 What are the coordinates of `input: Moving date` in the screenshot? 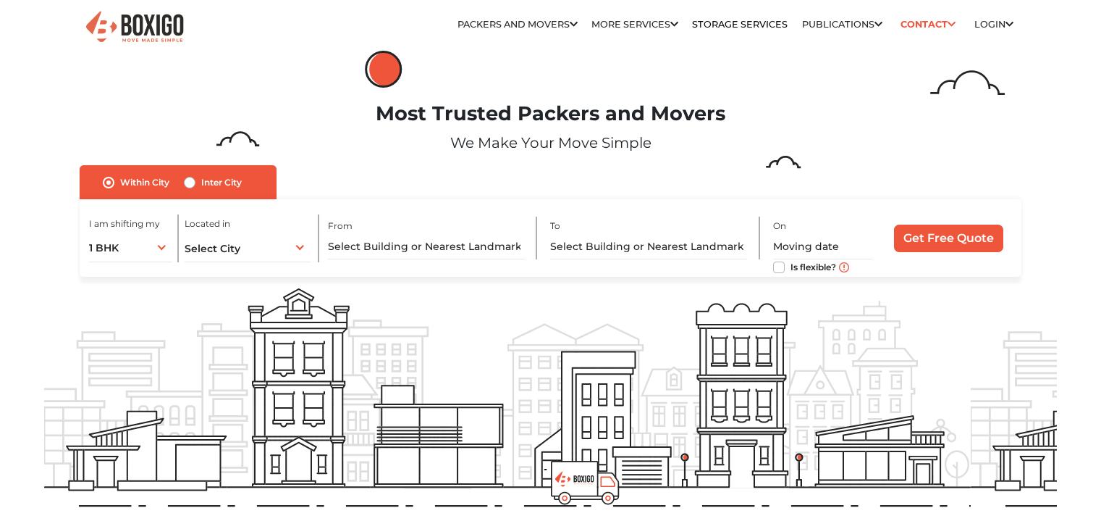 It's located at (822, 246).